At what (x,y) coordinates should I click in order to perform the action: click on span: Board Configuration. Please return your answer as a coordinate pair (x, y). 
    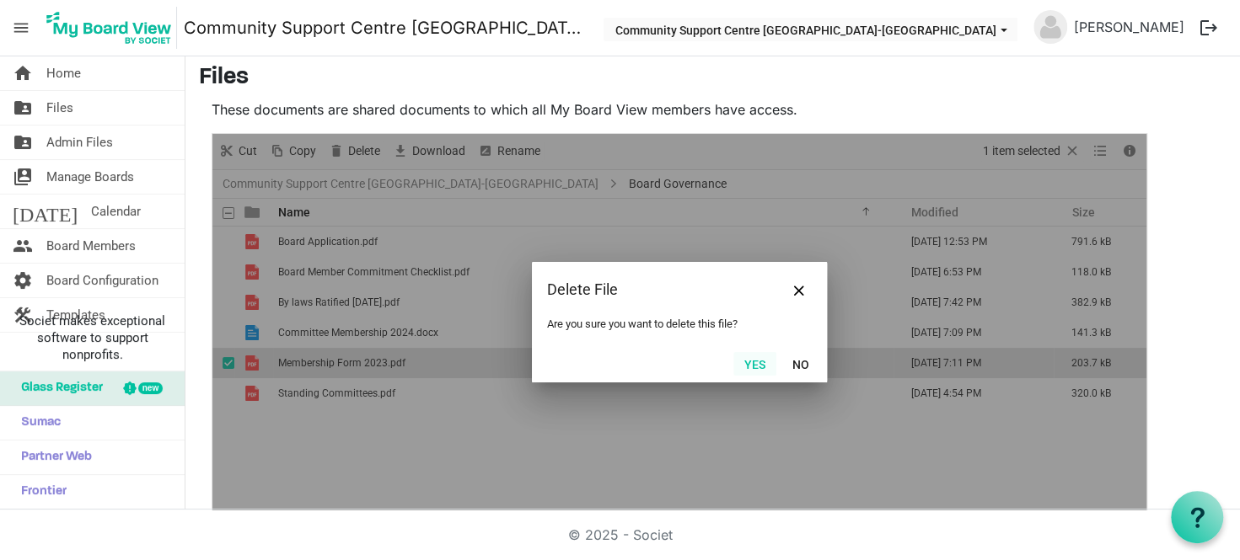
    Looking at the image, I should click on (102, 281).